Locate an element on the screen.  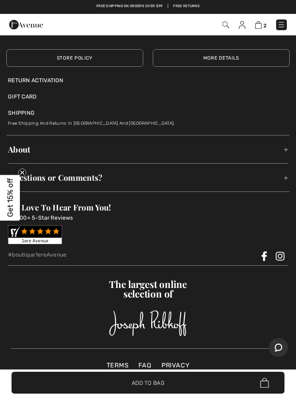
a: More Details is located at coordinates (221, 58).